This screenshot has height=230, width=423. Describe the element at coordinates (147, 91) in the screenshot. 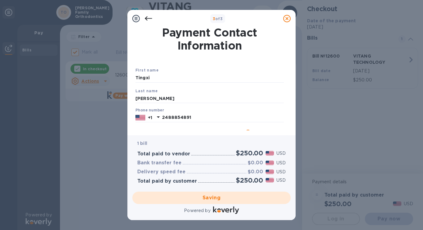

I see `b: Last name` at that location.